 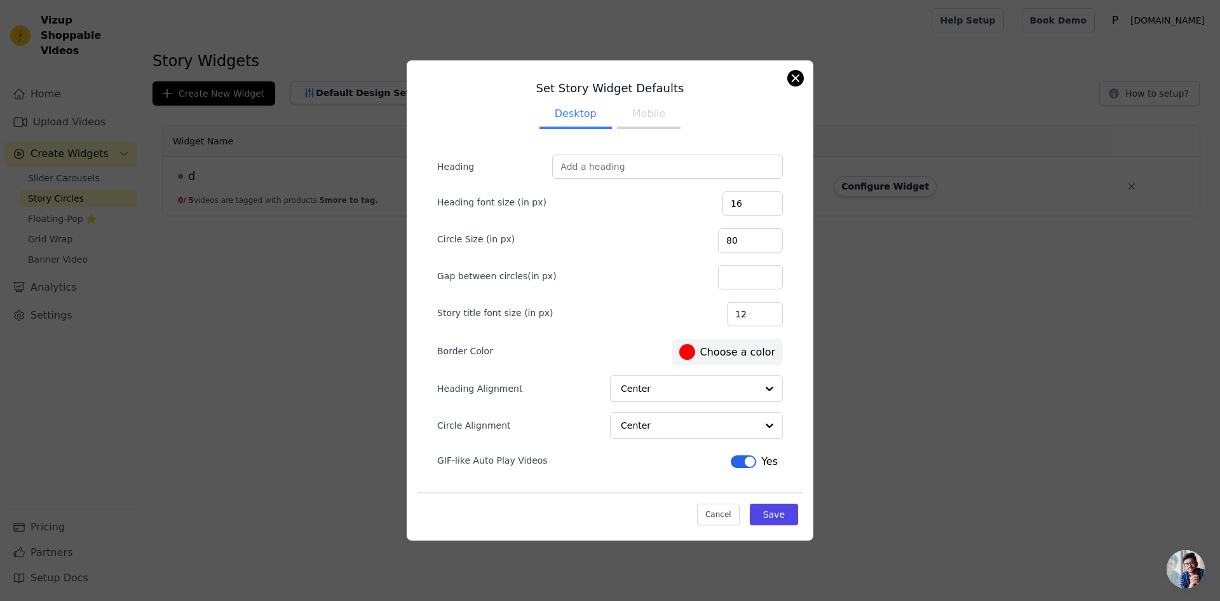 What do you see at coordinates (667, 166) in the screenshot?
I see `input: Add a heading` at bounding box center [667, 166].